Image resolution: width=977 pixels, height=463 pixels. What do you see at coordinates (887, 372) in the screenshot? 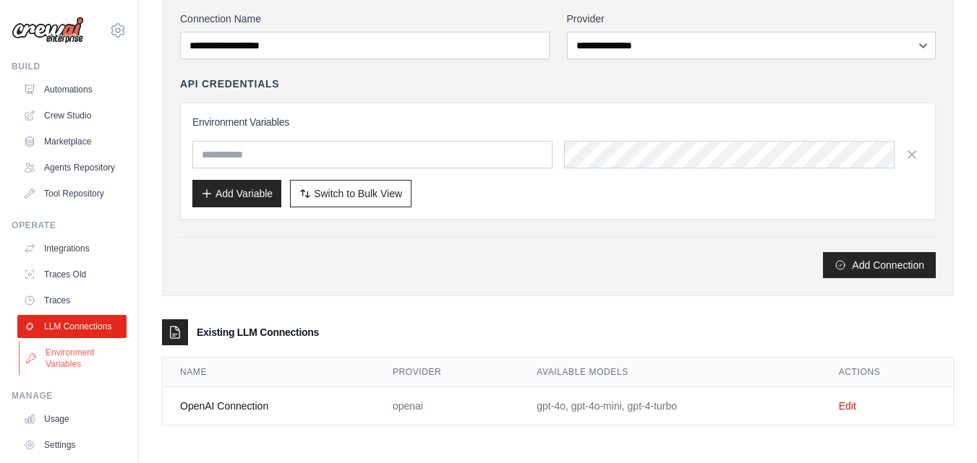
I see `th: Actions` at bounding box center [887, 372].